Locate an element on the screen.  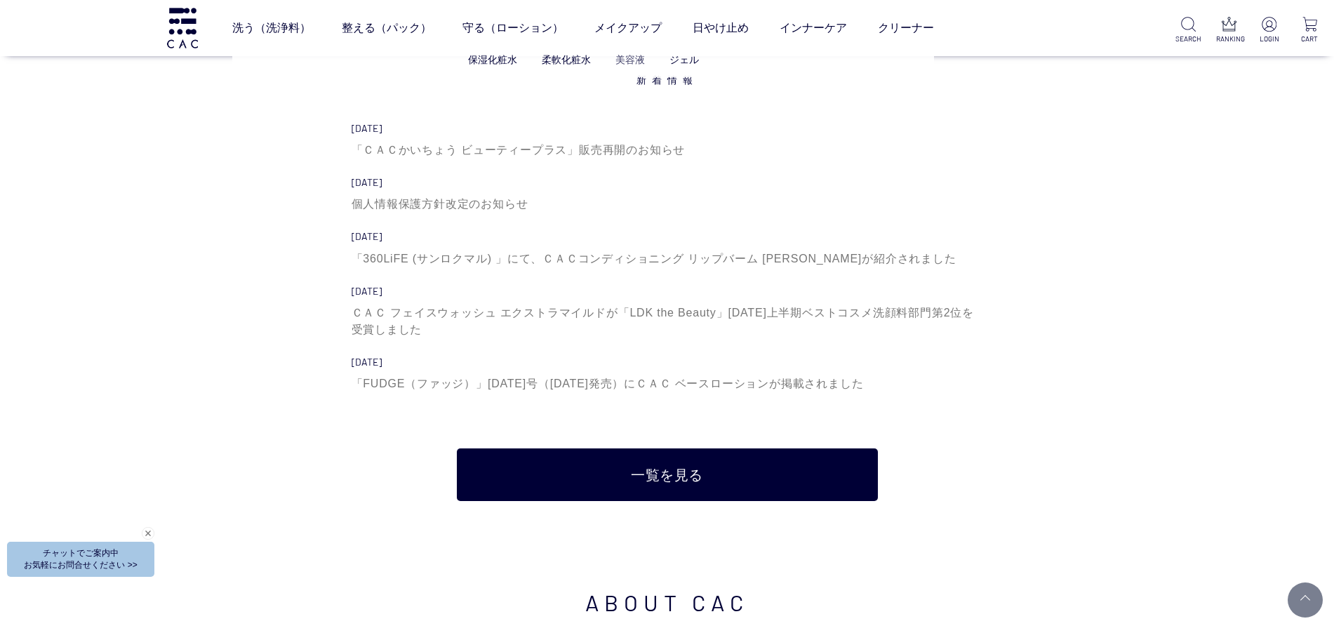
a: 一覧を見る is located at coordinates (667, 474).